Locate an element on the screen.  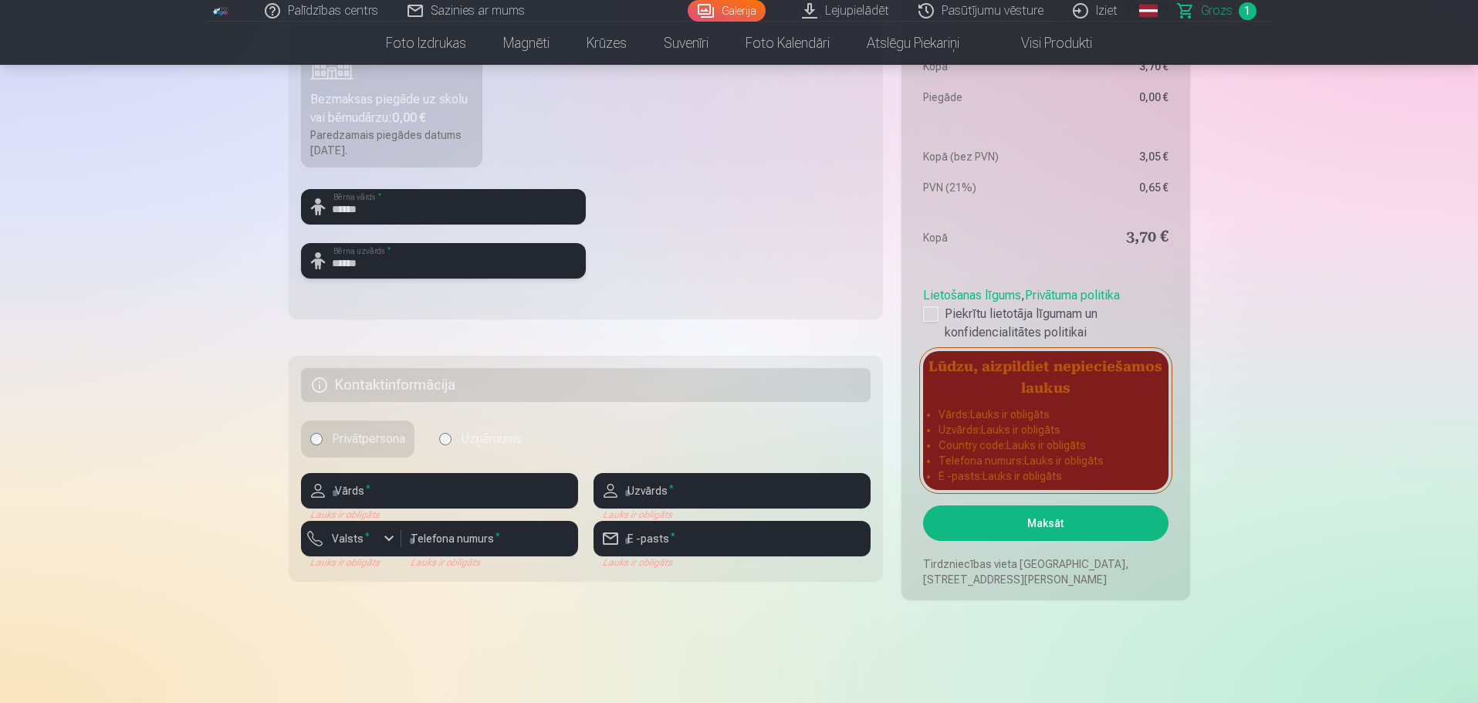
a: Suvenīri is located at coordinates (686, 43).